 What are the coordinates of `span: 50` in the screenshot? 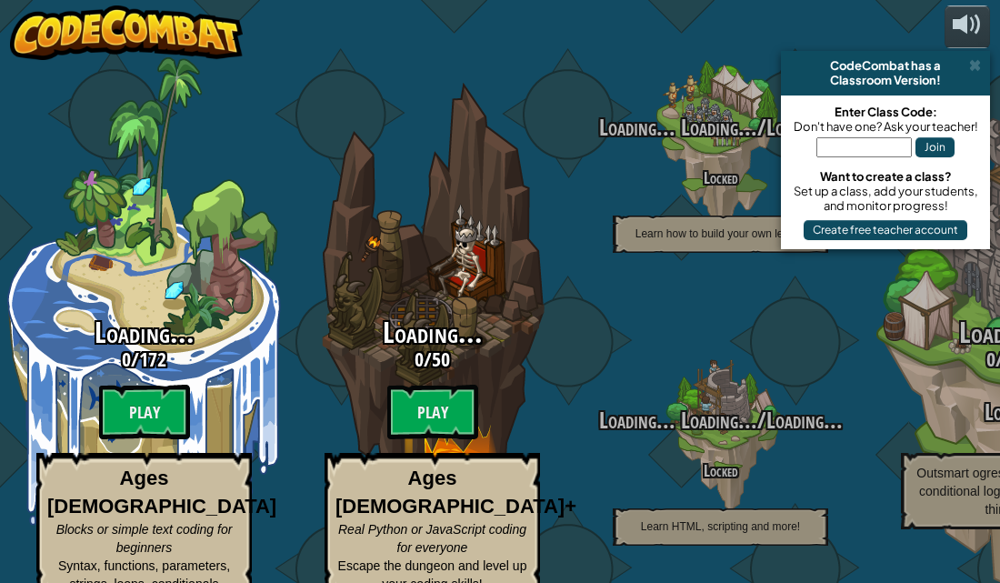 It's located at (441, 359).